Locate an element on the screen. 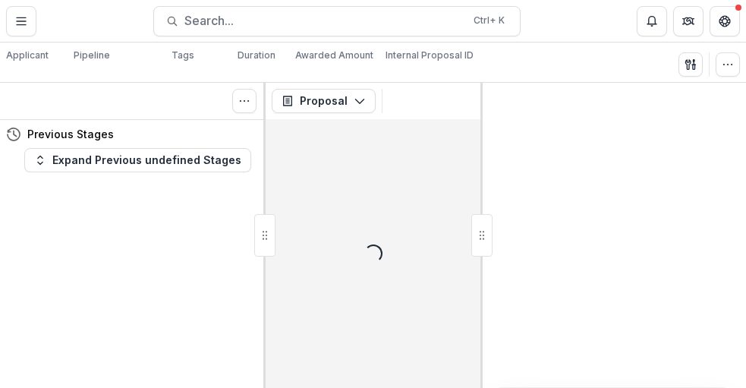  p: Internal Proposal ID is located at coordinates (429, 55).